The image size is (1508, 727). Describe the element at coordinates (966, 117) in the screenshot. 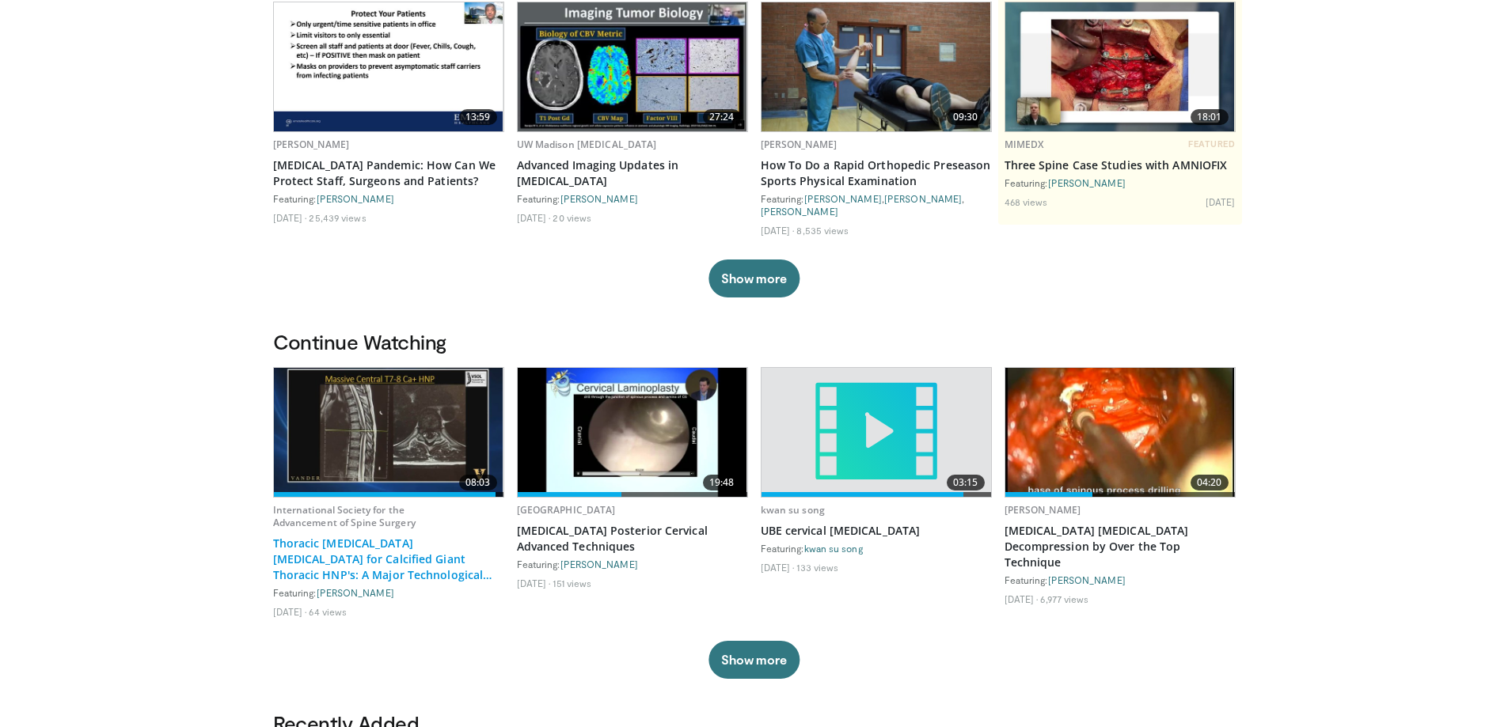

I see `span: 09:30` at that location.